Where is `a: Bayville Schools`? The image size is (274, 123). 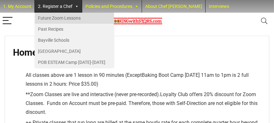
a: Bayville Schools is located at coordinates (74, 40).